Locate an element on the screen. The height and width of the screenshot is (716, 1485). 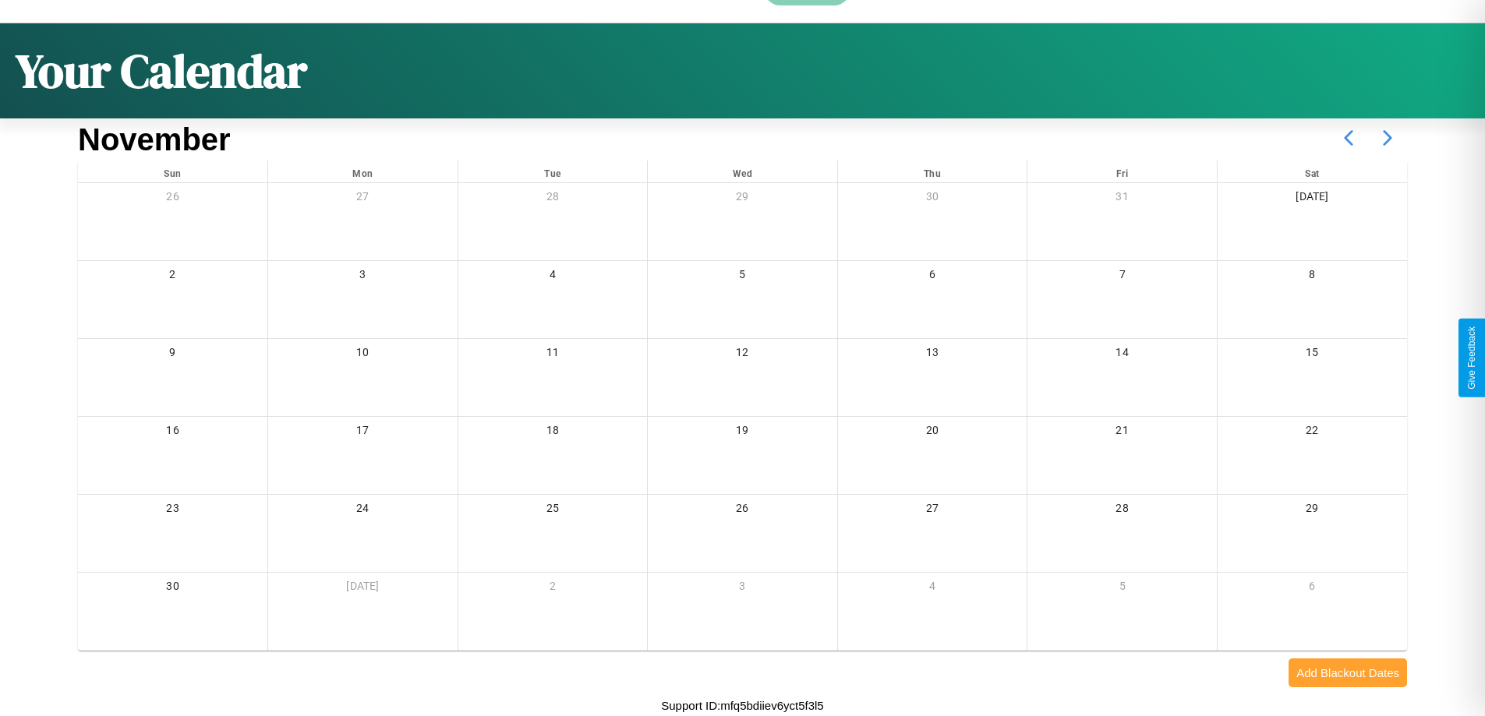
div: Fri is located at coordinates (1122, 172).